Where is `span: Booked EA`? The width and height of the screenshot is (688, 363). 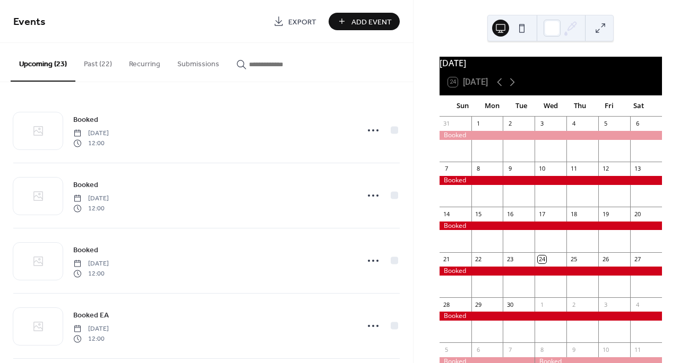 span: Booked EA is located at coordinates (91, 316).